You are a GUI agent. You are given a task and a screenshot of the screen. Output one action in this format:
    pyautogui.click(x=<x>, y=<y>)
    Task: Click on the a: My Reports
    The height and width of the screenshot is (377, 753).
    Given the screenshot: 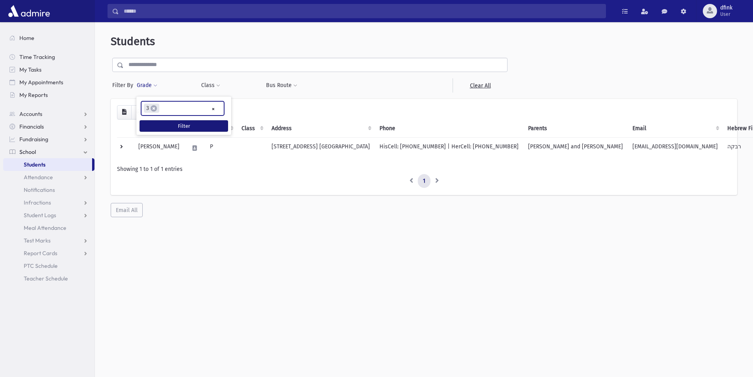 What is the action you would take?
    pyautogui.click(x=49, y=95)
    